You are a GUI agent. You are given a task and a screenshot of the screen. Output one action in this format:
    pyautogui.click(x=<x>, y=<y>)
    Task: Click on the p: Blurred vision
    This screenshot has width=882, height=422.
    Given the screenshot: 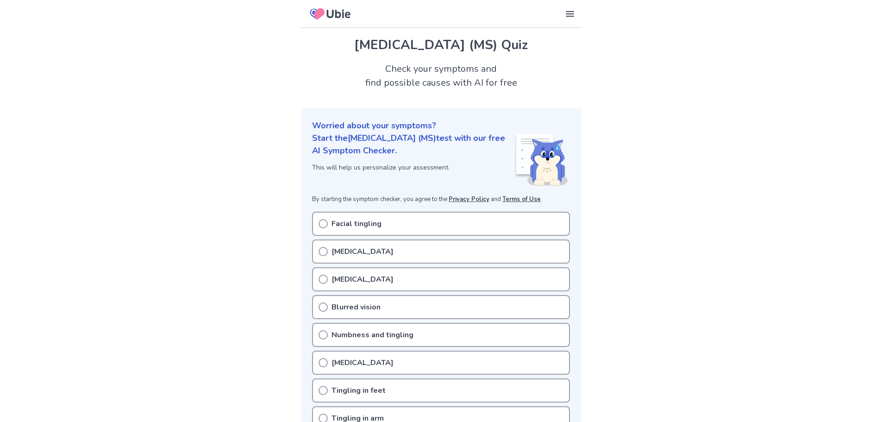 What is the action you would take?
    pyautogui.click(x=356, y=307)
    